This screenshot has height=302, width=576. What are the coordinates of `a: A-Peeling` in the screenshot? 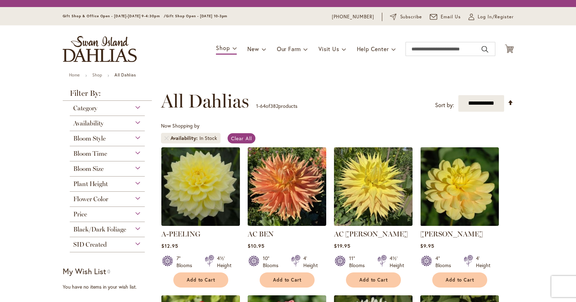 It's located at (200, 224).